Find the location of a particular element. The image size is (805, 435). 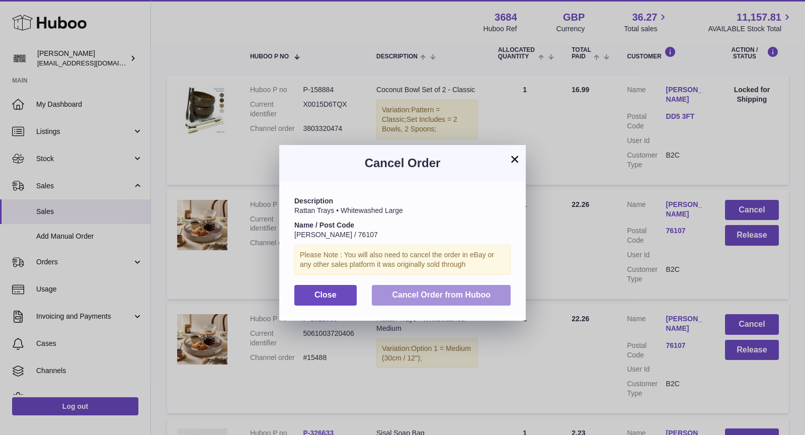

span: Rattan Trays • Whitewashed Large is located at coordinates (349, 210).